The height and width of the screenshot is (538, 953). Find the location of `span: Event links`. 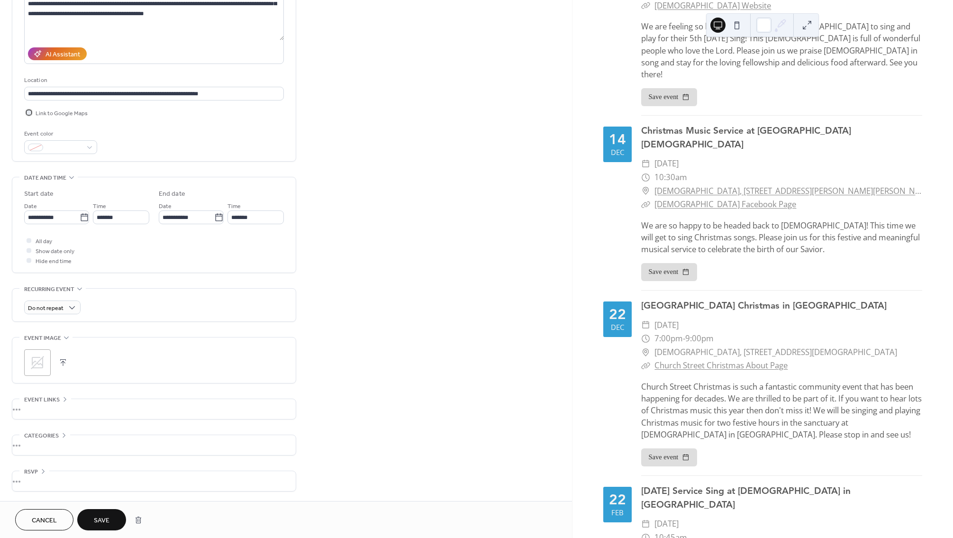

span: Event links is located at coordinates (42, 400).